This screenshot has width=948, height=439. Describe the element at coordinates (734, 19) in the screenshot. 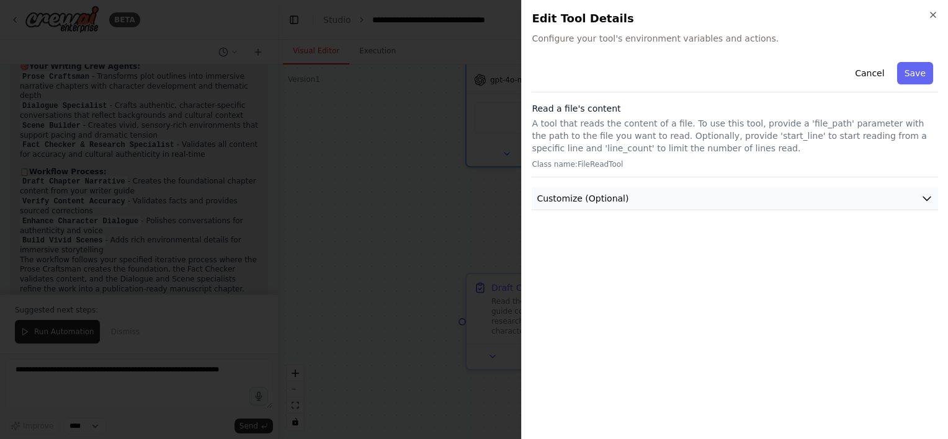

I see `h2: Edit Tool Details` at that location.